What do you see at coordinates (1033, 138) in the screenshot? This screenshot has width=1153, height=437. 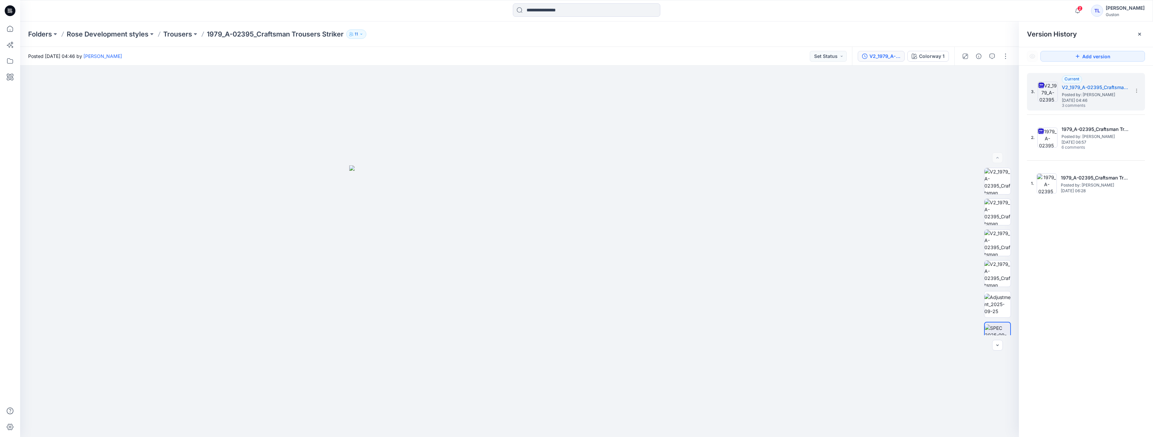 I see `span: 2.` at bounding box center [1033, 138].